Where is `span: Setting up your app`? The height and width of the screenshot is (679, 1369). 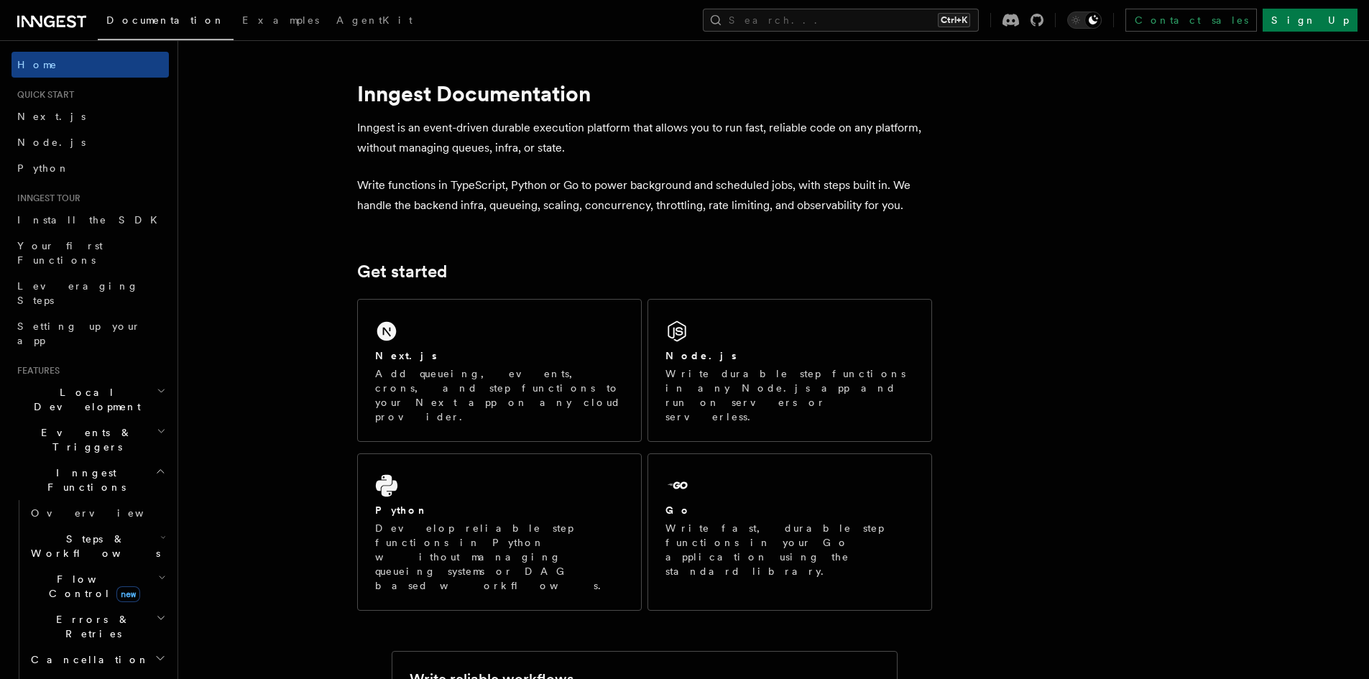 span: Setting up your app is located at coordinates (79, 334).